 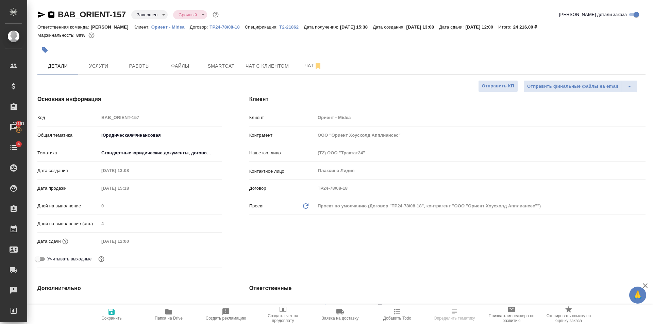 What do you see at coordinates (498, 86) in the screenshot?
I see `button: Отправить КП` at bounding box center [498, 86].